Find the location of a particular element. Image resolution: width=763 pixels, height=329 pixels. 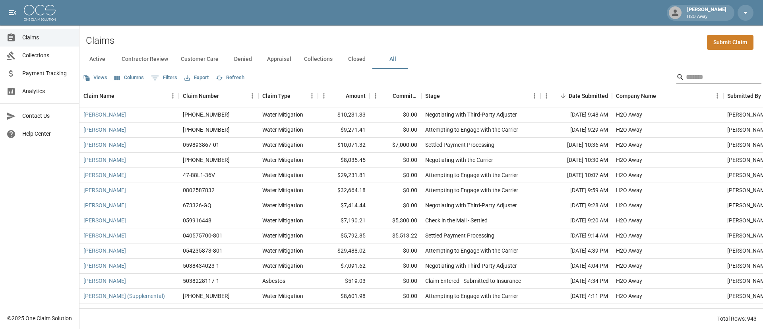

div: $7,190.21 is located at coordinates (344, 221).